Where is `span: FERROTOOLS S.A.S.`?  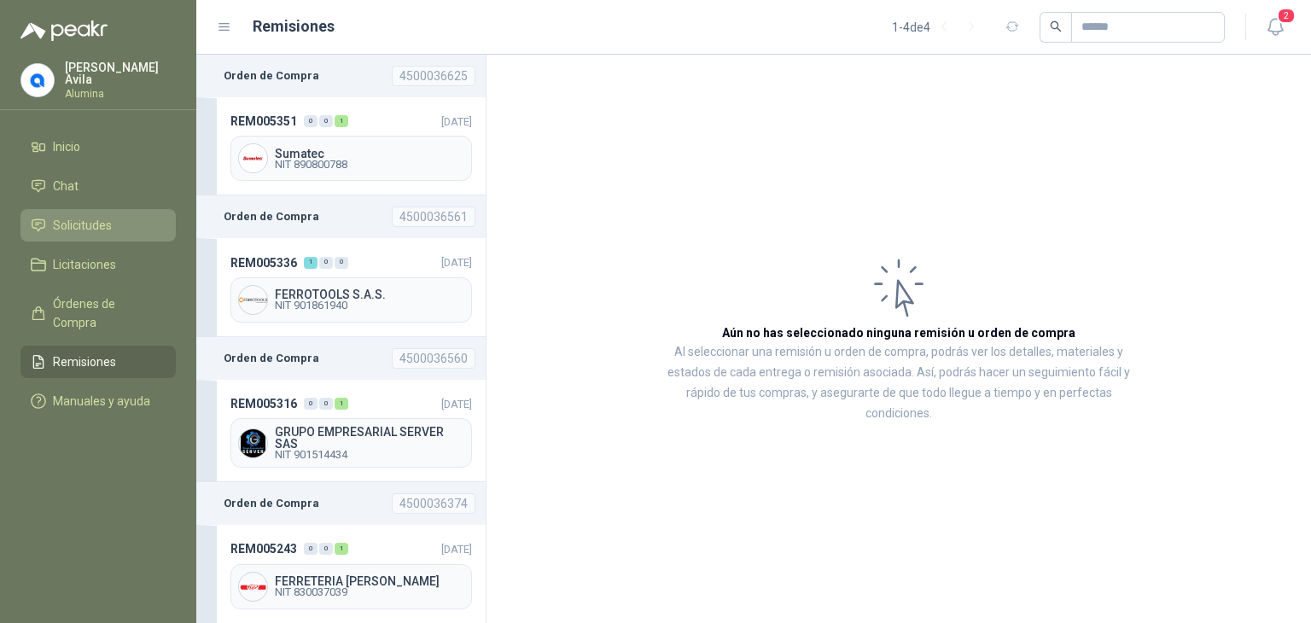
span: FERROTOOLS S.A.S. is located at coordinates (369, 294).